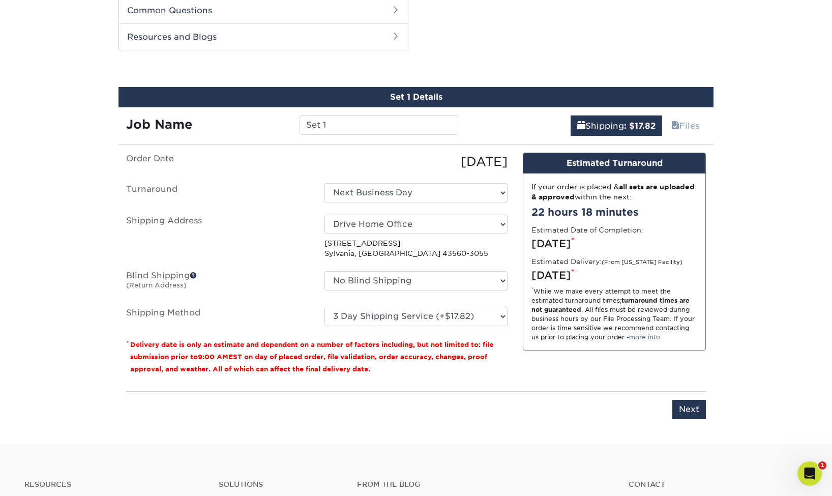  What do you see at coordinates (614, 163) in the screenshot?
I see `div: Estimated Turnaround` at bounding box center [614, 163].